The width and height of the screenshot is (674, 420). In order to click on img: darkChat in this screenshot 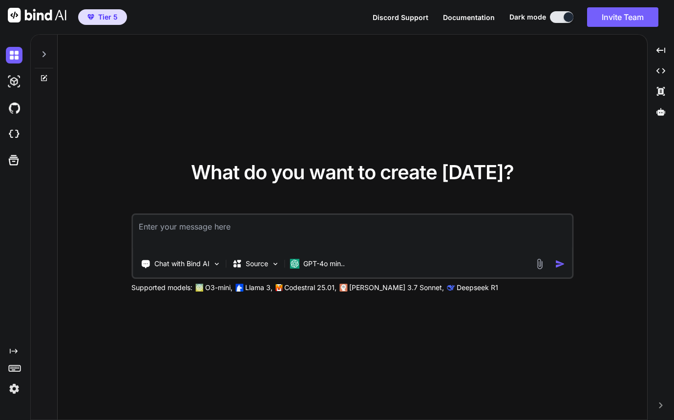, I will do `click(14, 55)`.